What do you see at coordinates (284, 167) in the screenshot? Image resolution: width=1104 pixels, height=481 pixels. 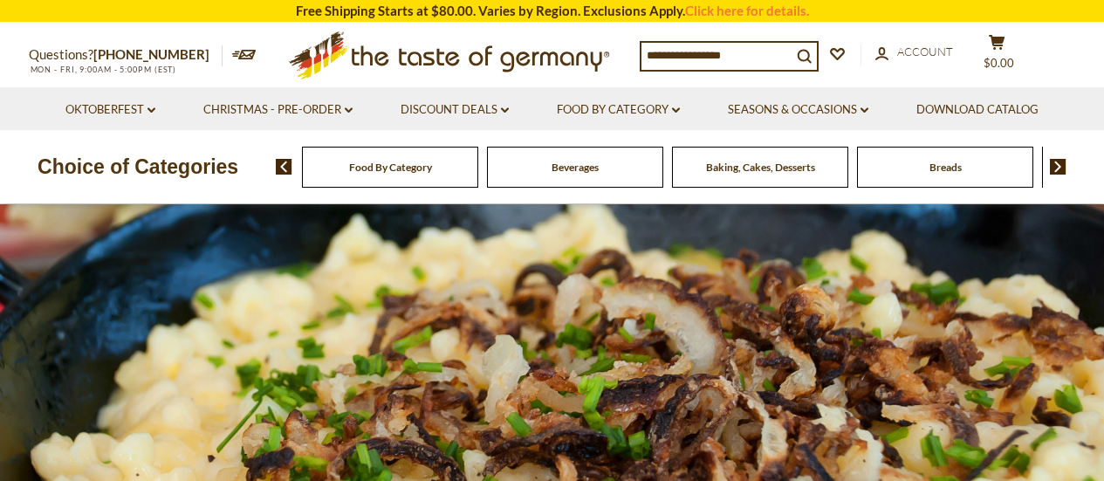 I see `img: previous arrow` at bounding box center [284, 167].